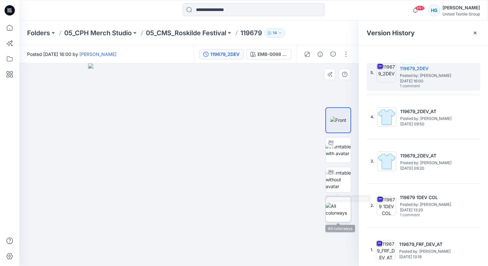 The height and width of the screenshot is (266, 488). I want to click on a: 05_CMS_Roskilde Festival, so click(186, 33).